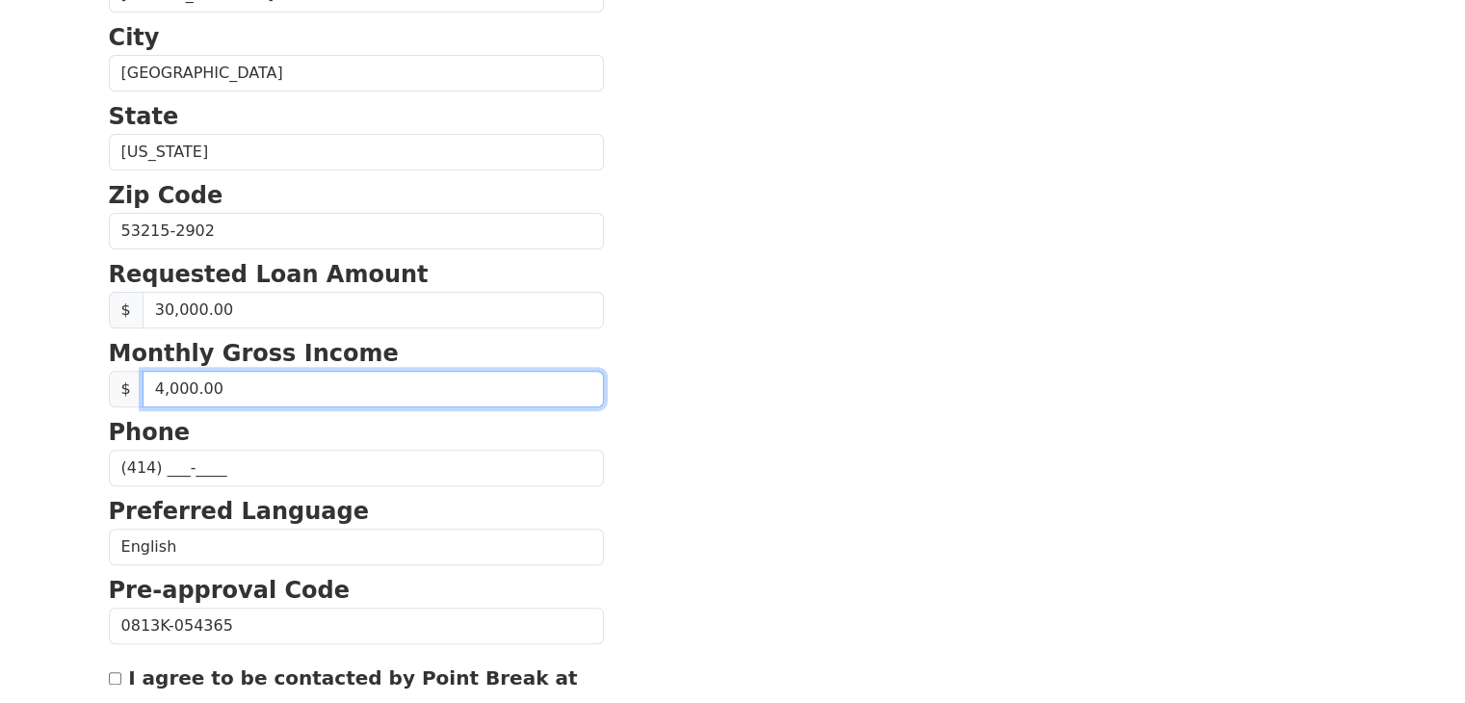 This screenshot has width=1465, height=703. What do you see at coordinates (134, 38) in the screenshot?
I see `strong: City` at bounding box center [134, 38].